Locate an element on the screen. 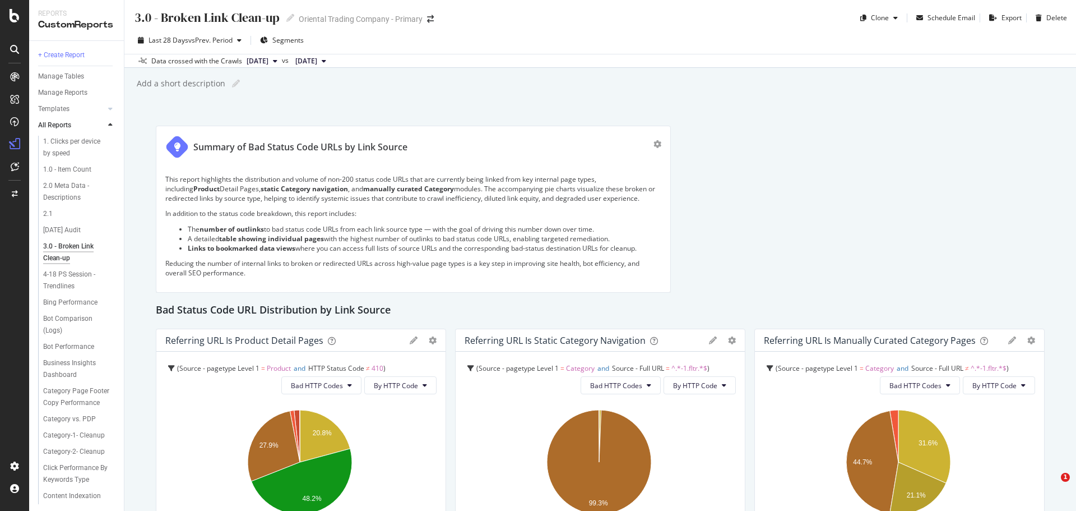 This screenshot has width=1076, height=511. span: Category is located at coordinates (879, 368).